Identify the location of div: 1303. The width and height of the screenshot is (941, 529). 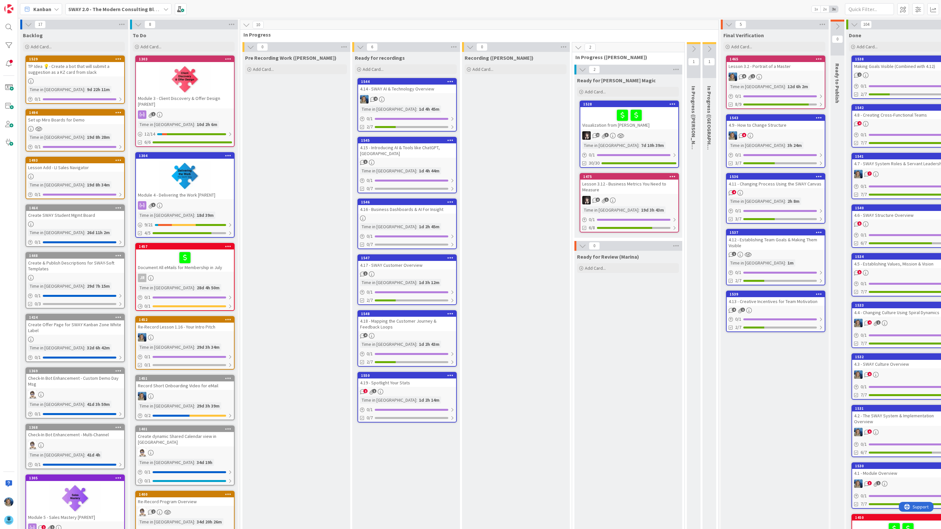
(186, 59).